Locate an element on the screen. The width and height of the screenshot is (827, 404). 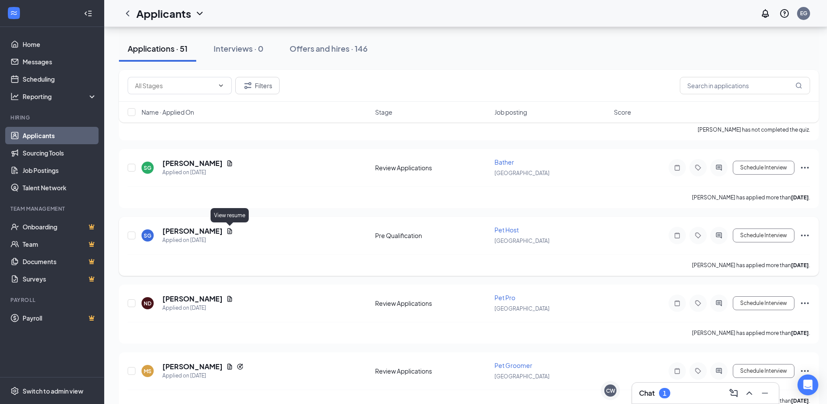
div: CW is located at coordinates (610, 390).